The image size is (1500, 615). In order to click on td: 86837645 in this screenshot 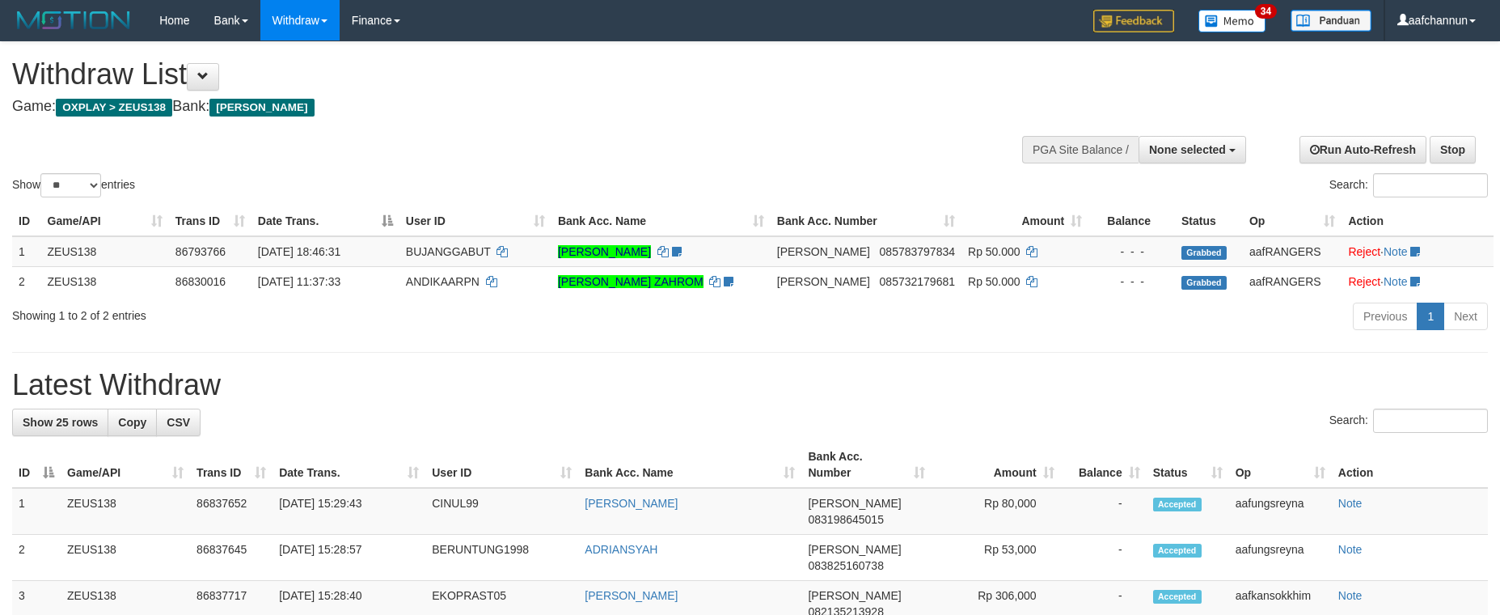, I will do `click(231, 557)`.